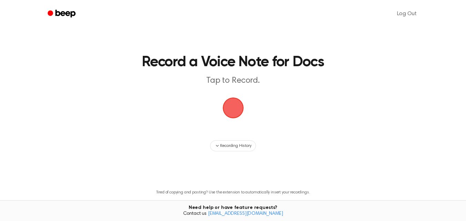 This screenshot has width=466, height=221. I want to click on p: Tap to Record., so click(233, 81).